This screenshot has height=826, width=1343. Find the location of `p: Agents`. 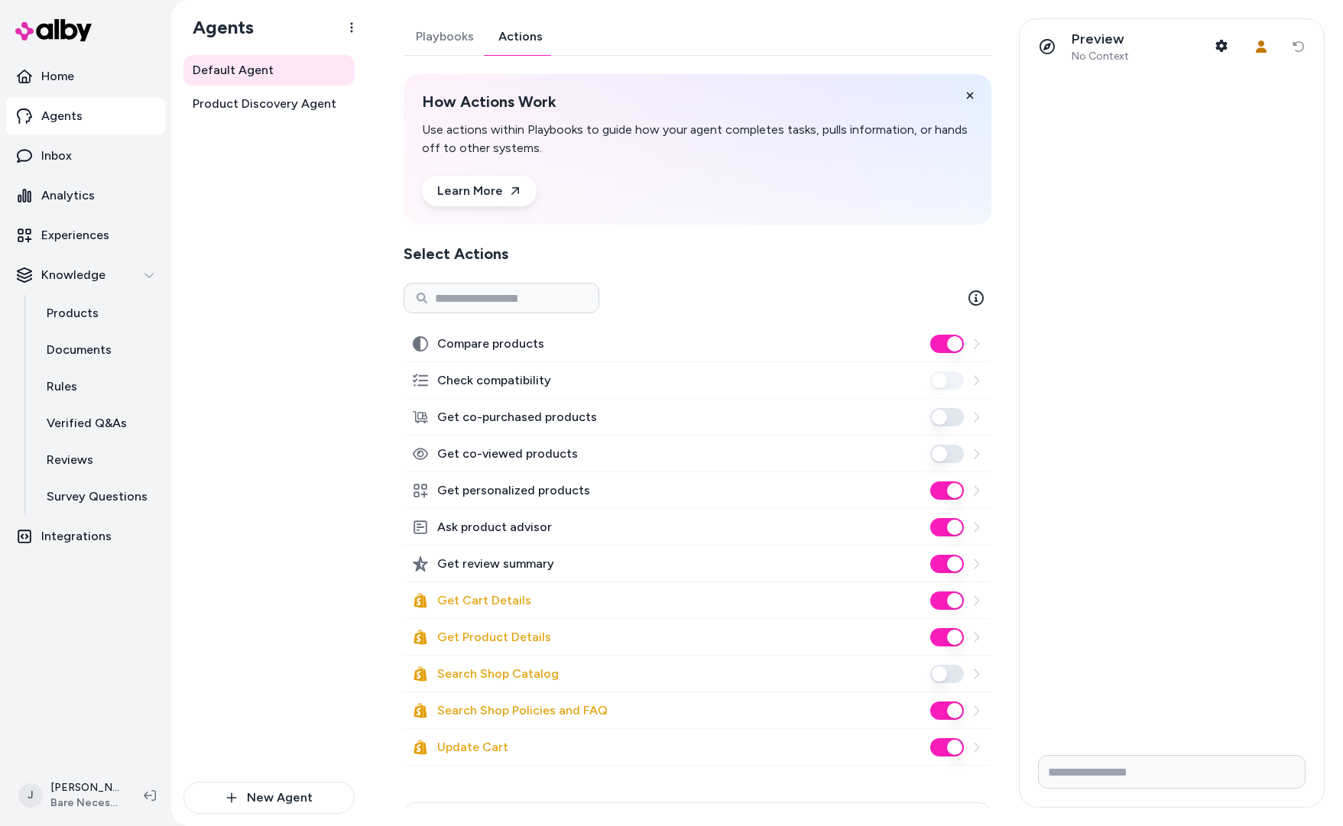

p: Agents is located at coordinates (62, 116).